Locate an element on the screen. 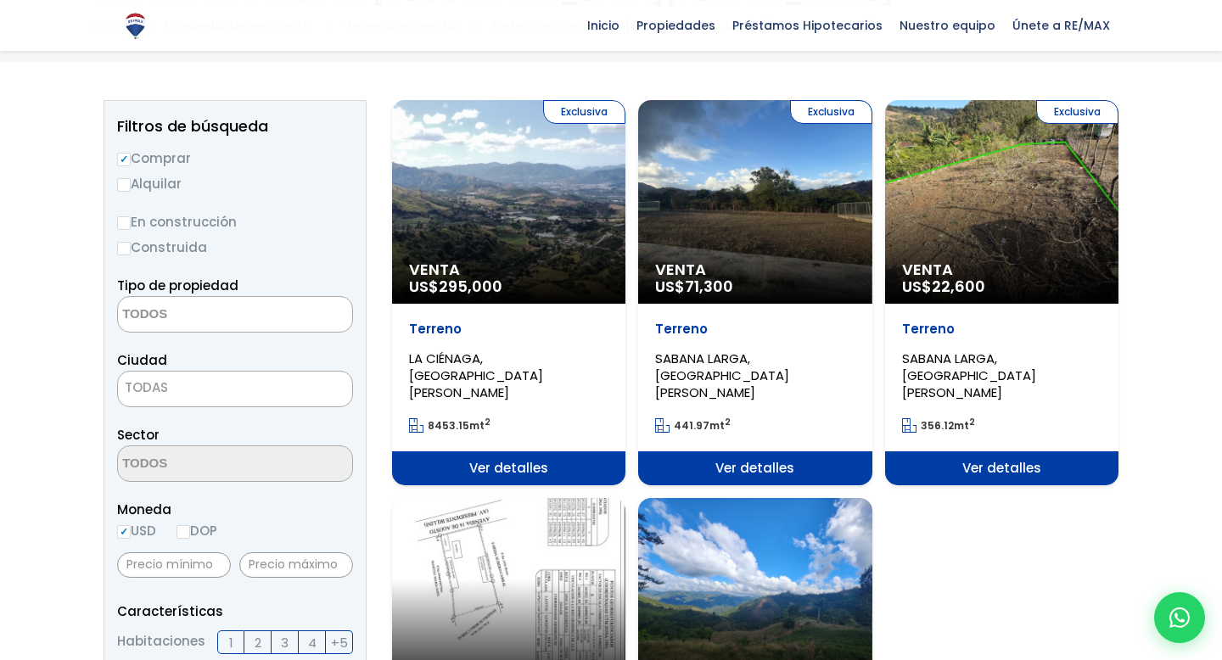 This screenshot has width=1222, height=660. img: Logo de REMAX is located at coordinates (135, 25).